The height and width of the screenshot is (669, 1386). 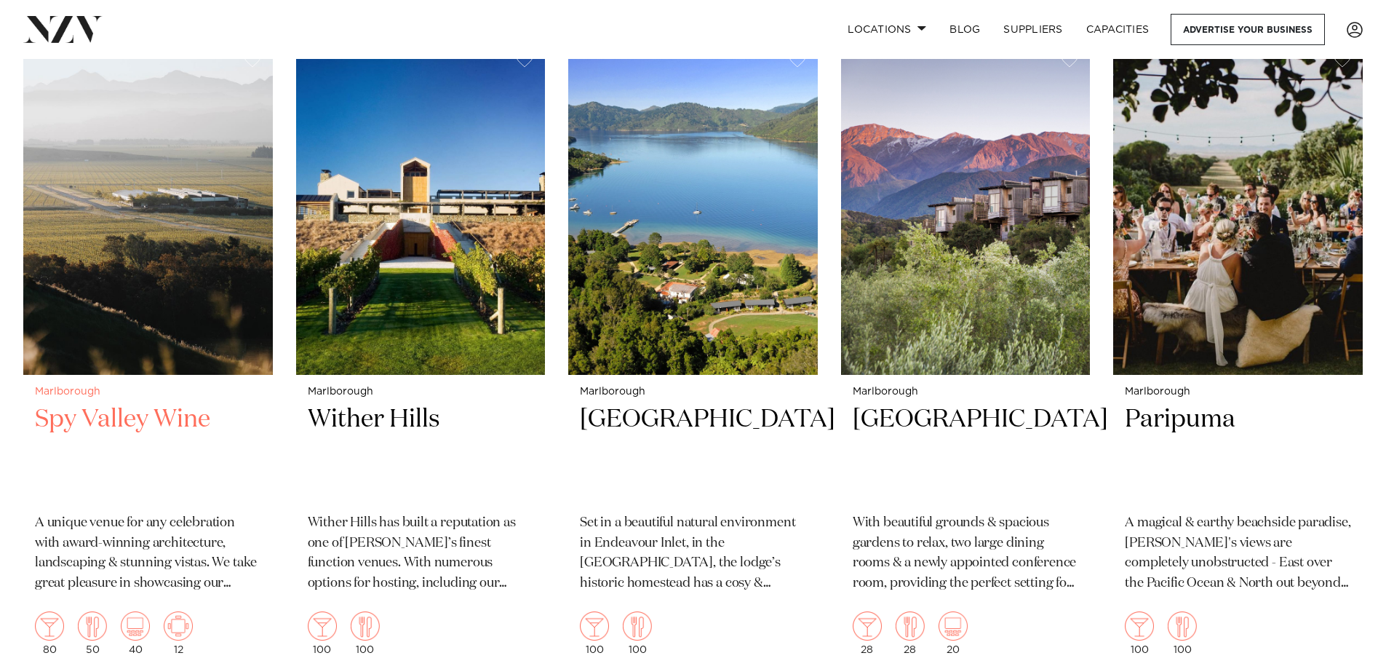 What do you see at coordinates (178, 633) in the screenshot?
I see `div: 12` at bounding box center [178, 633].